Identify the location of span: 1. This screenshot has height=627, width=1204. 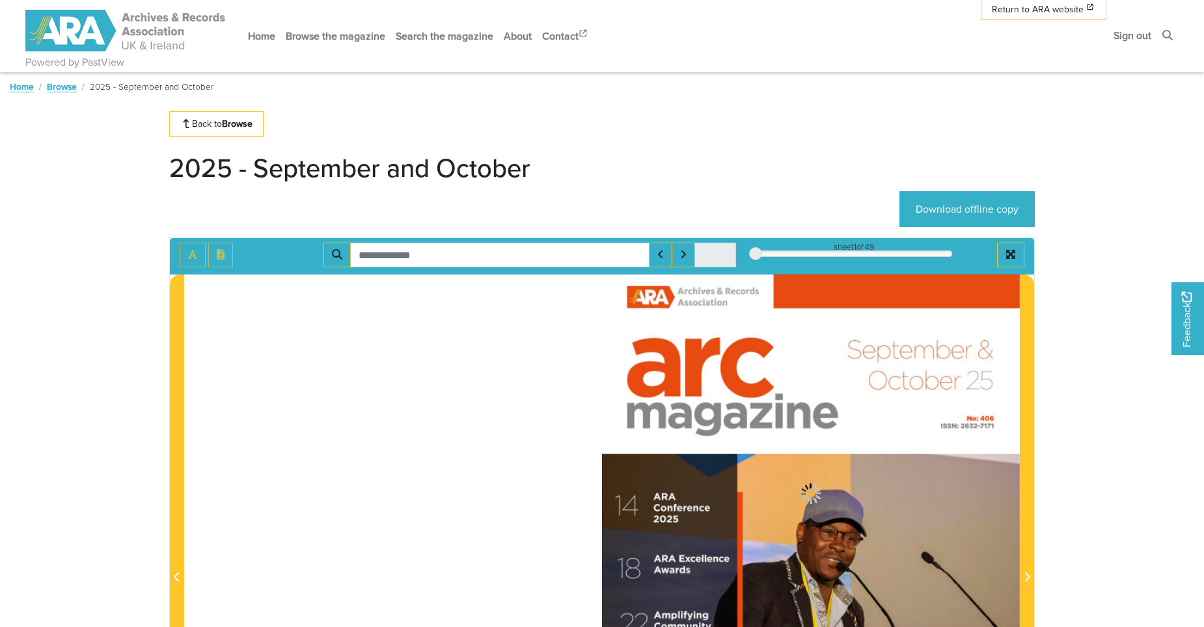
(855, 247).